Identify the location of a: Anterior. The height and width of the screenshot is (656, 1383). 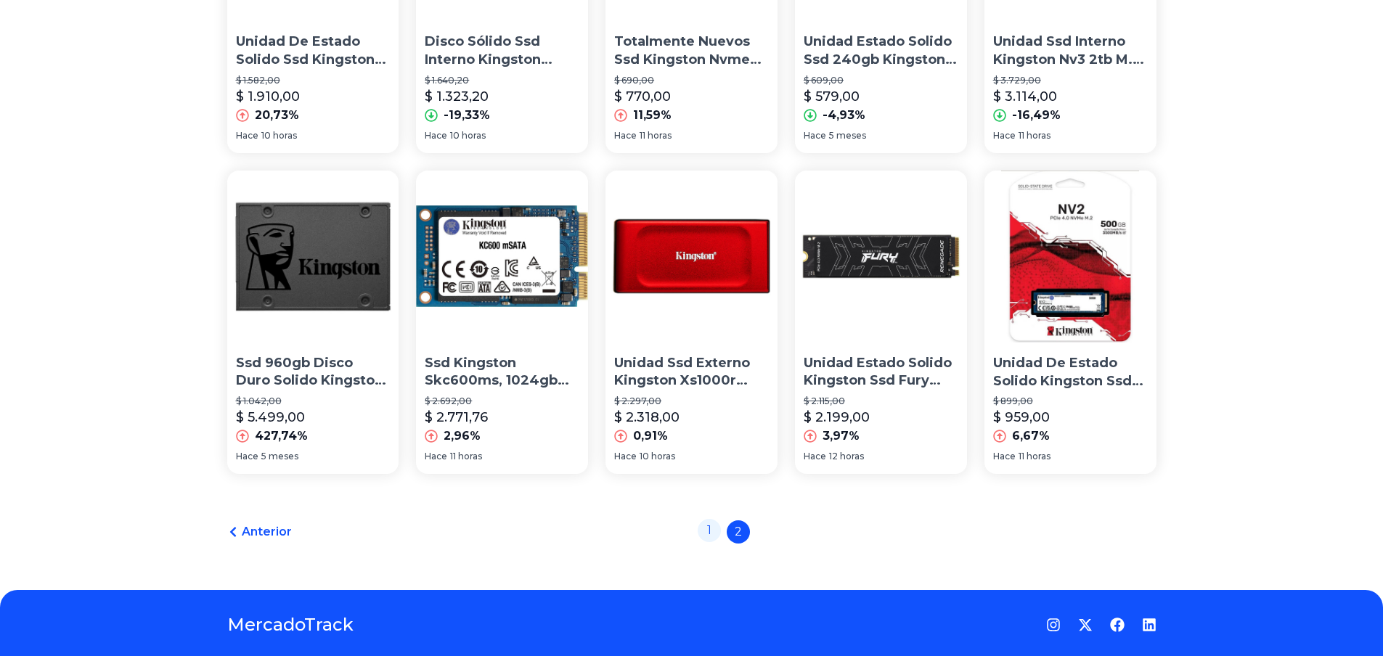
(259, 532).